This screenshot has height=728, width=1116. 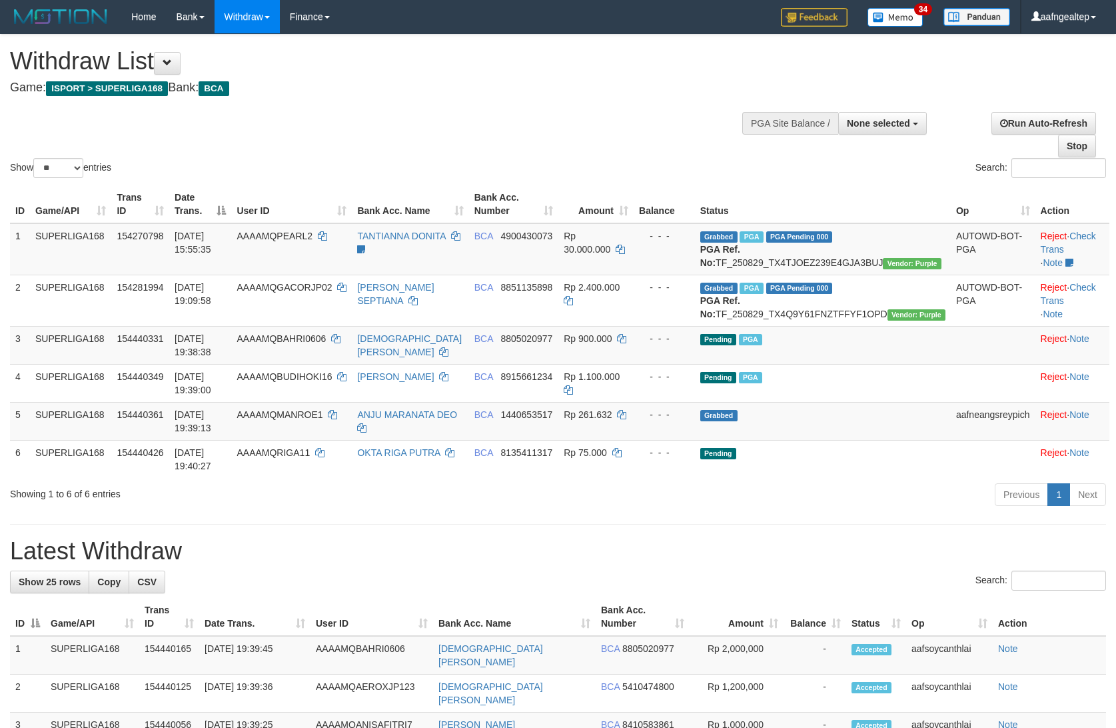 What do you see at coordinates (527, 236) in the screenshot?
I see `span: Copy 4900430073 to clipboard` at bounding box center [527, 236].